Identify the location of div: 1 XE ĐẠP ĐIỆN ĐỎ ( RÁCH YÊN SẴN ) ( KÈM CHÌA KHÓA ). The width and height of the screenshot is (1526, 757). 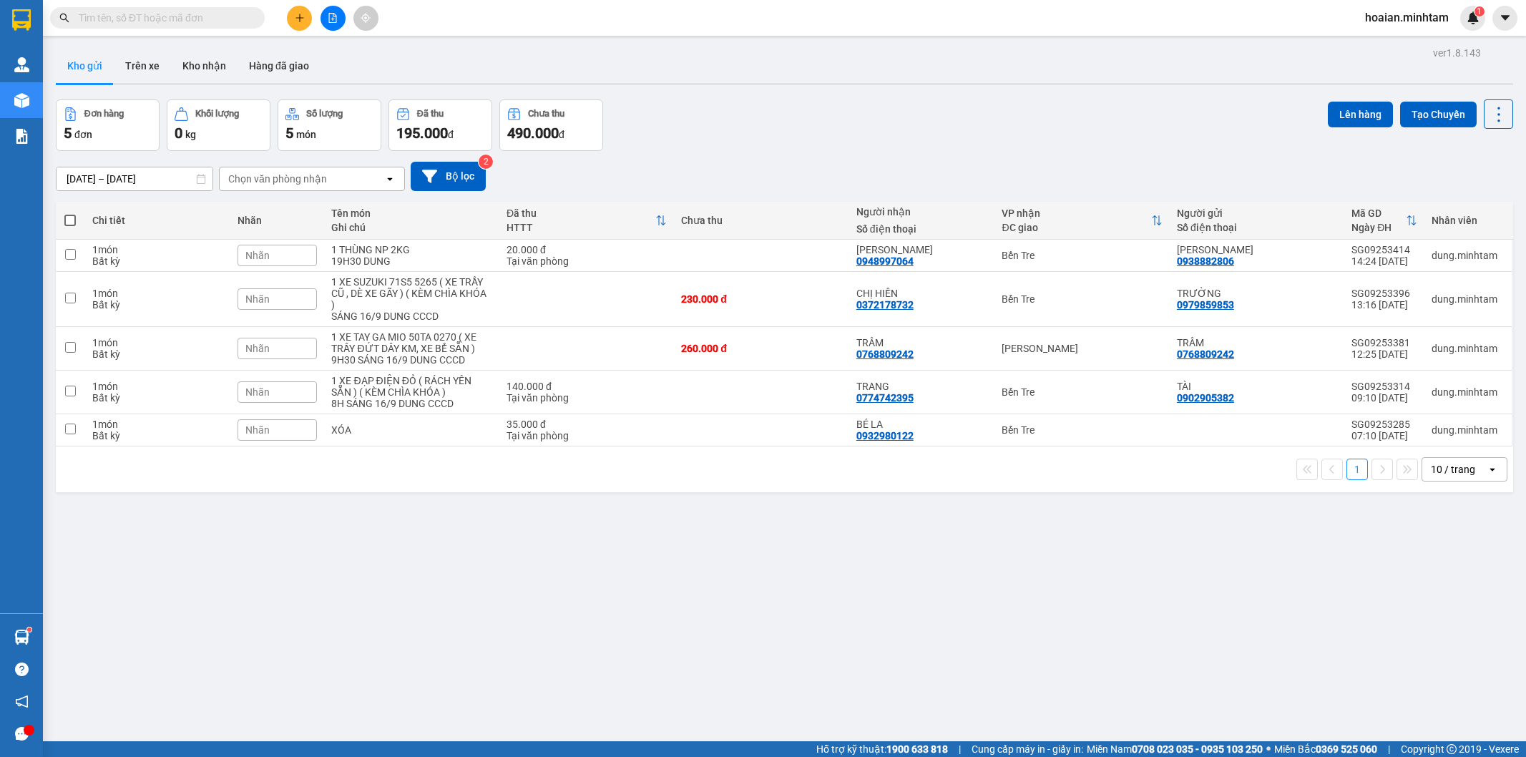
(411, 386).